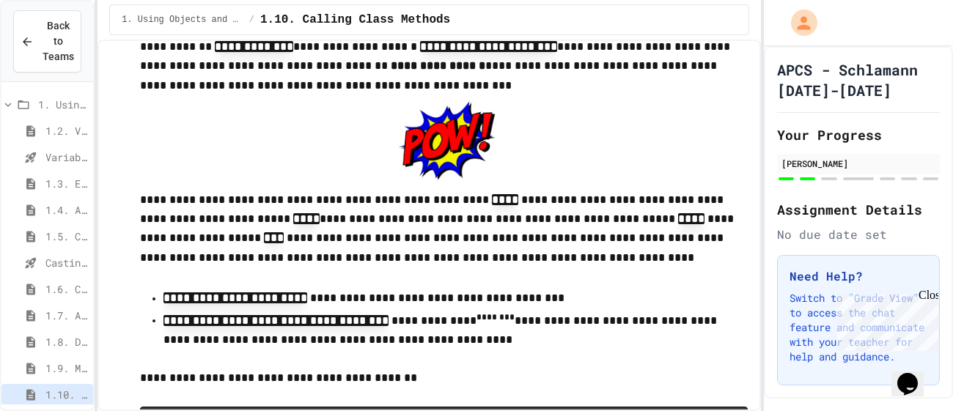  I want to click on div: Chat with us now!Close, so click(54, 49).